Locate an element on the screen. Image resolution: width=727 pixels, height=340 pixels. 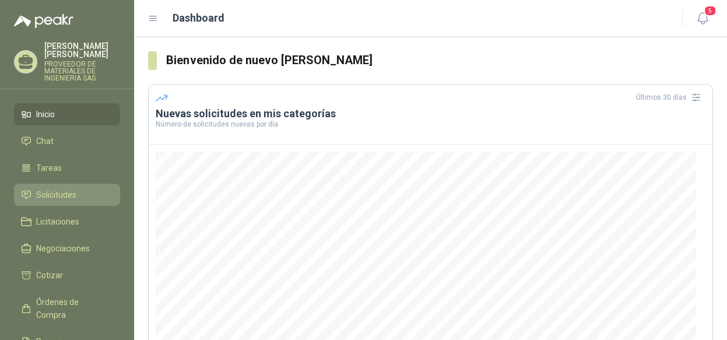
a: Órdenes de Compra is located at coordinates (67, 308).